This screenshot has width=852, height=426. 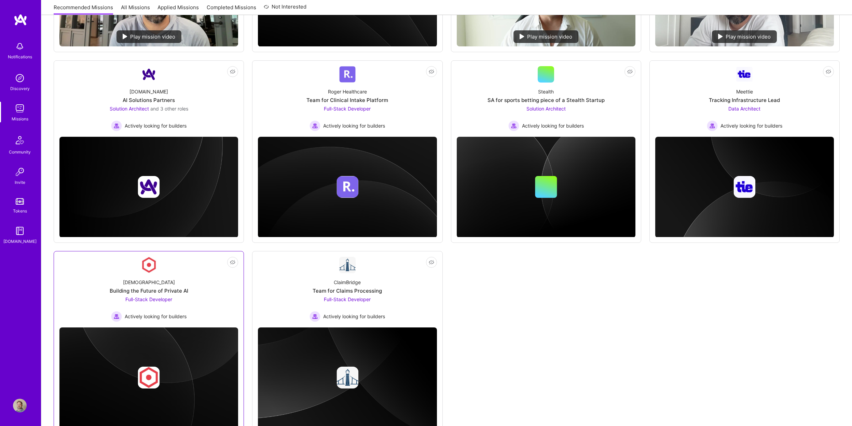 I want to click on img: teamwork, so click(x=20, y=109).